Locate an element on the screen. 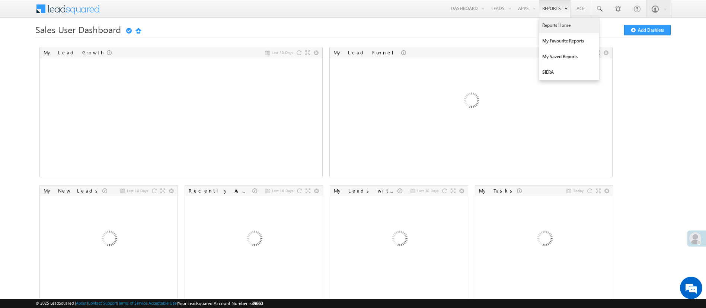  div: My Lead Funnel is located at coordinates (367, 52).